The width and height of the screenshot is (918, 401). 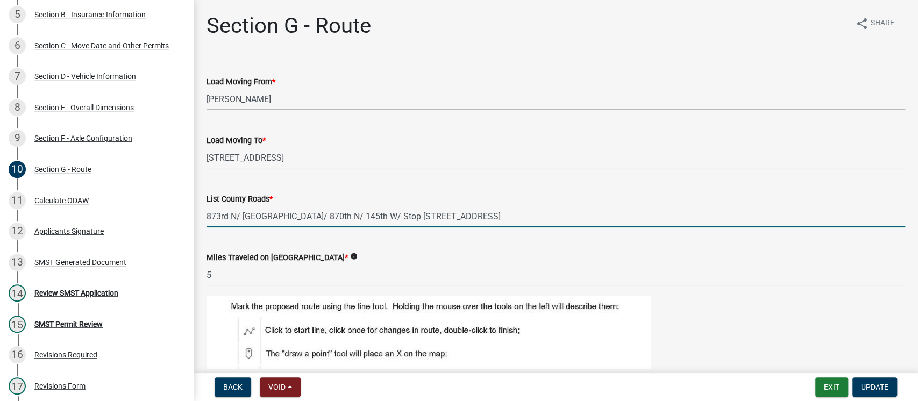 I want to click on div: Section C - Move Date and Other Permits, so click(x=102, y=46).